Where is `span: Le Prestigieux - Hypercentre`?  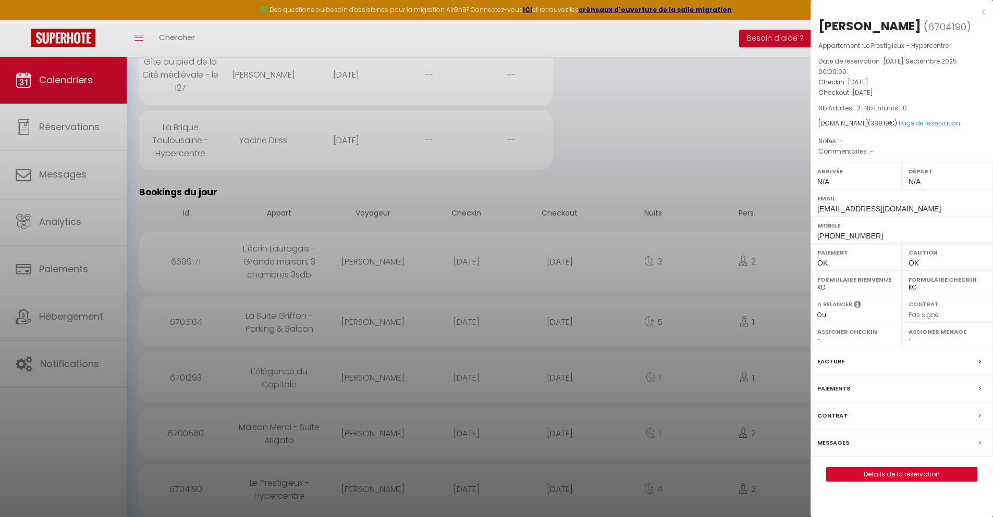 span: Le Prestigieux - Hypercentre is located at coordinates (906, 45).